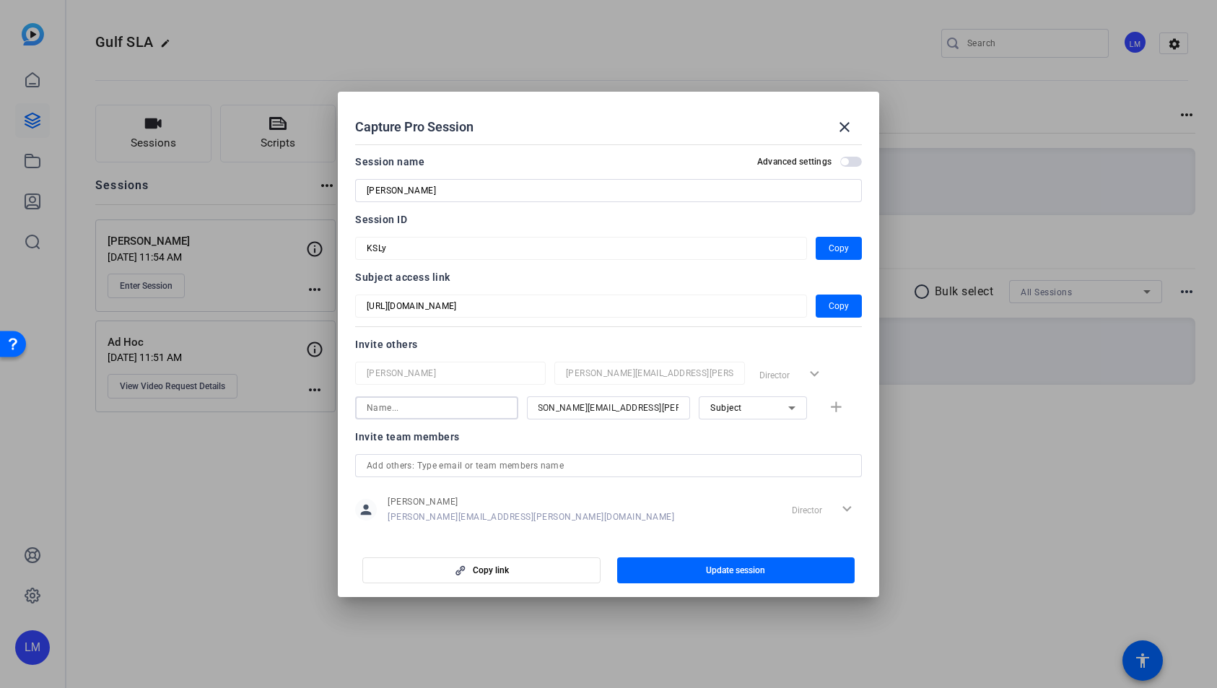 The height and width of the screenshot is (688, 1217). What do you see at coordinates (390, 162) in the screenshot?
I see `div: Session name` at bounding box center [390, 162].